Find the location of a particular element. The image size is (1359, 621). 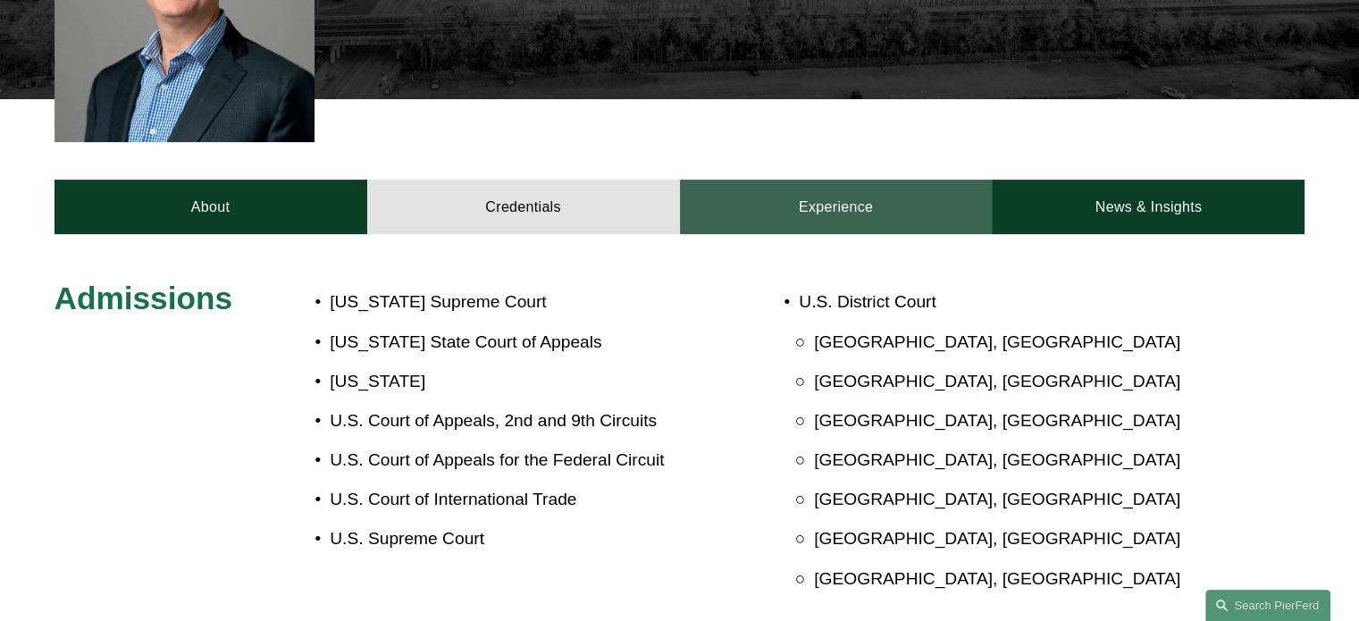

p: U.S. Supreme Court is located at coordinates (504, 539).